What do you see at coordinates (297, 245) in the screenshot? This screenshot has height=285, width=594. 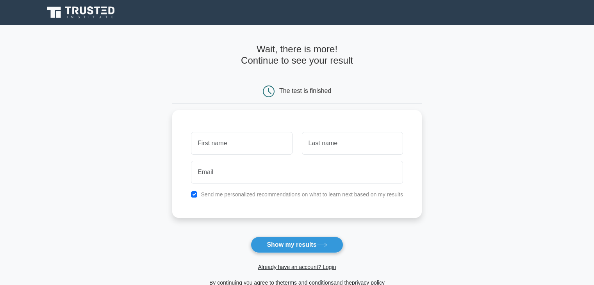 I see `button: Show my results` at bounding box center [297, 245].